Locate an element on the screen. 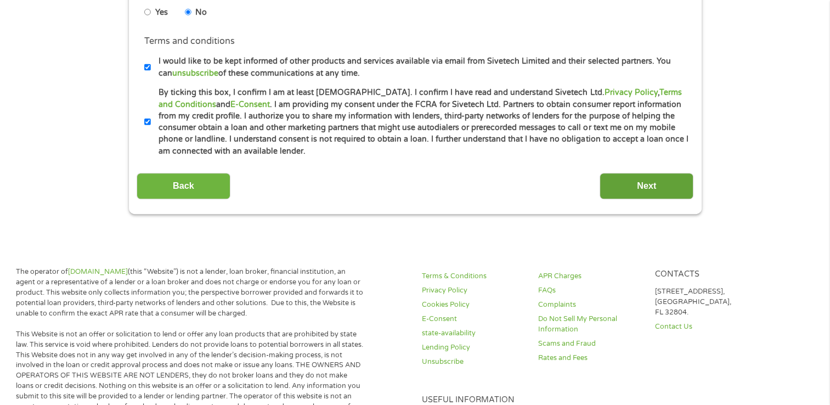  a: Do Not Sell My Personal Information is located at coordinates (590, 324).